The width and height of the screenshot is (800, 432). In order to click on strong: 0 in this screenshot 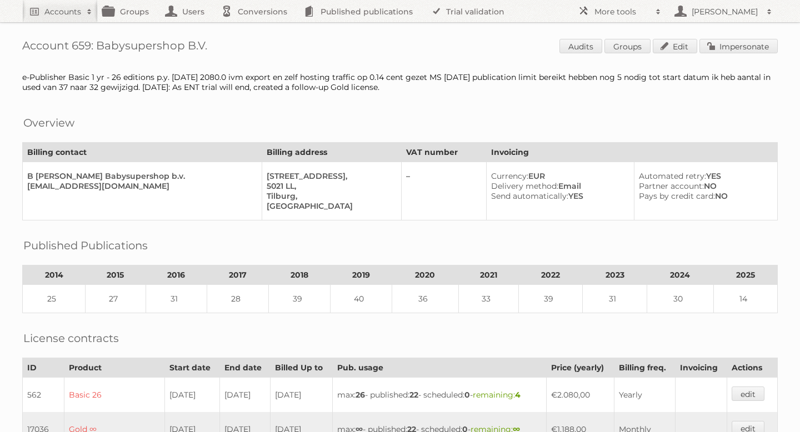, I will do `click(467, 395)`.